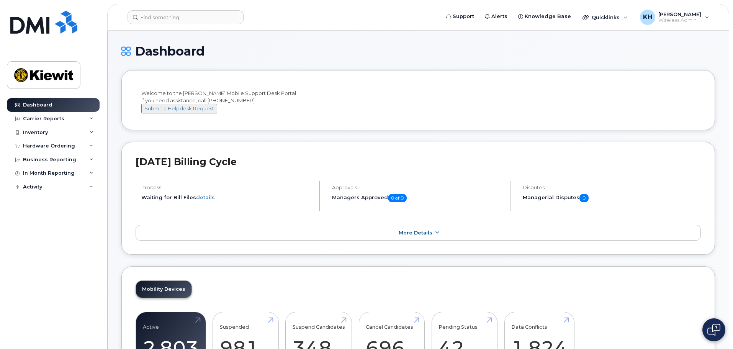 This screenshot has width=733, height=349. Describe the element at coordinates (584, 198) in the screenshot. I see `span: 0` at that location.